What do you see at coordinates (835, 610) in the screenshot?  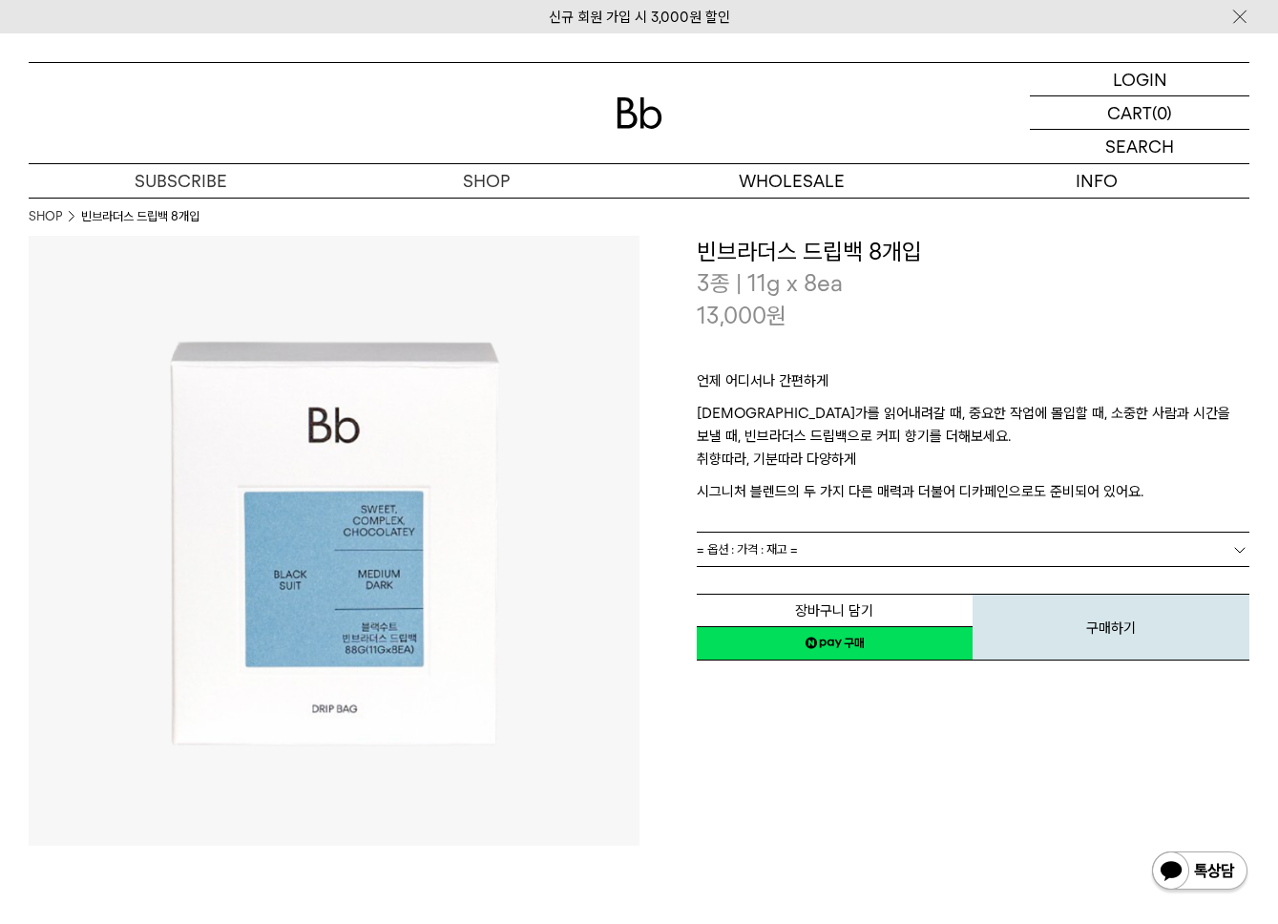 I see `button: 장바구니 담기` at bounding box center [835, 610].